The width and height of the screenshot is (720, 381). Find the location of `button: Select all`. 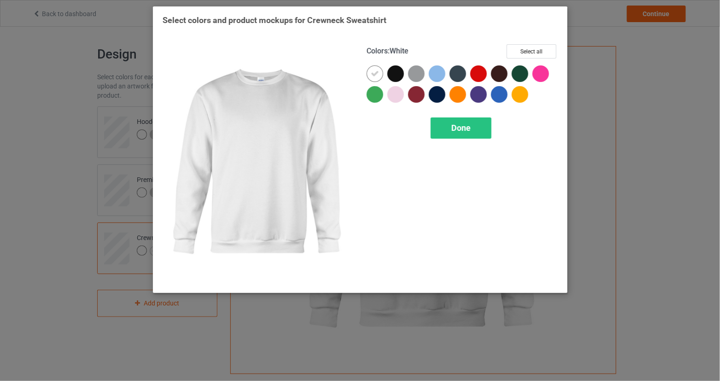

button: Select all is located at coordinates (532, 51).